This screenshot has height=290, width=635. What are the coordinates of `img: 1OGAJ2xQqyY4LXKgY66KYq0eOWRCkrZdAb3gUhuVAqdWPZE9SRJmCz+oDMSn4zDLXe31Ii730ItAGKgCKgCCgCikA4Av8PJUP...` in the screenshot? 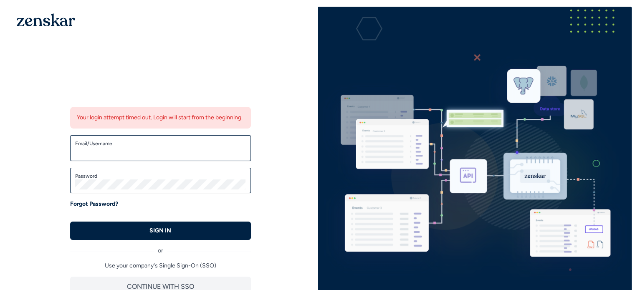 It's located at (46, 20).